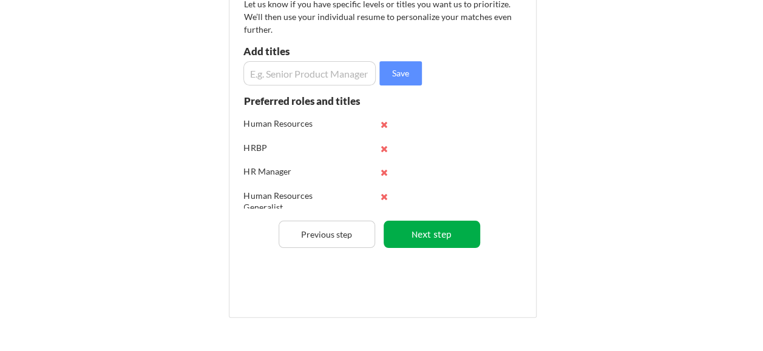 The width and height of the screenshot is (763, 351). I want to click on div: Human Resources, so click(283, 124).